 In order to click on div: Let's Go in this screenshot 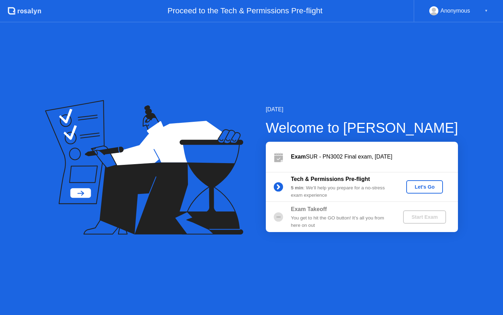, I will do `click(425, 187)`.